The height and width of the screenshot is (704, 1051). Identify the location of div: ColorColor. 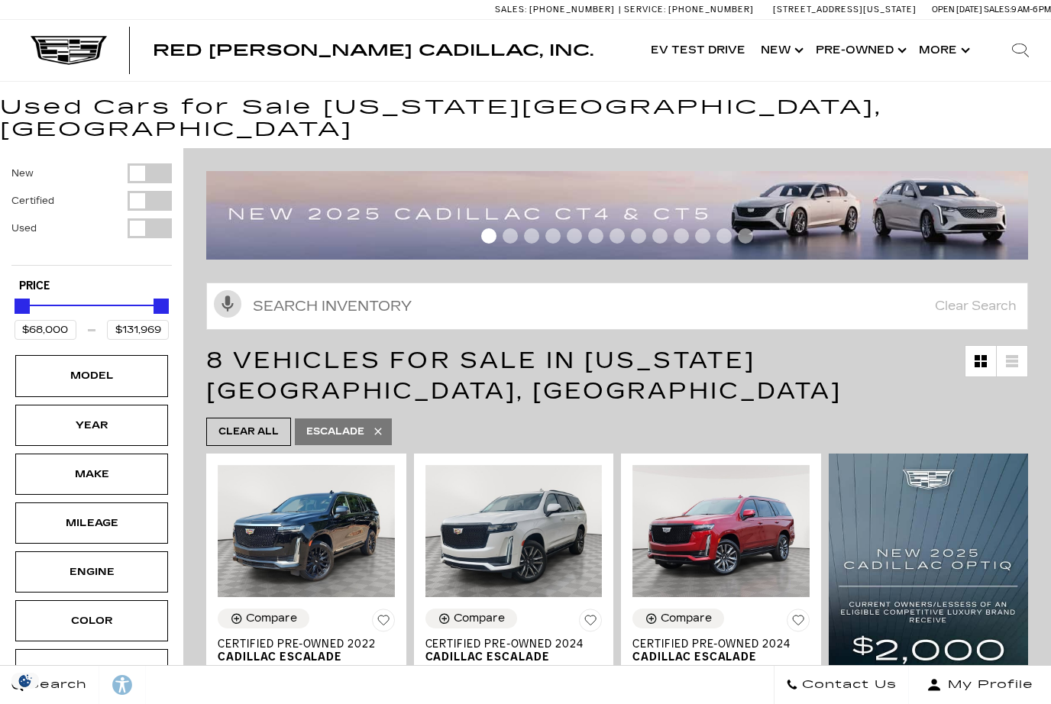
(92, 621).